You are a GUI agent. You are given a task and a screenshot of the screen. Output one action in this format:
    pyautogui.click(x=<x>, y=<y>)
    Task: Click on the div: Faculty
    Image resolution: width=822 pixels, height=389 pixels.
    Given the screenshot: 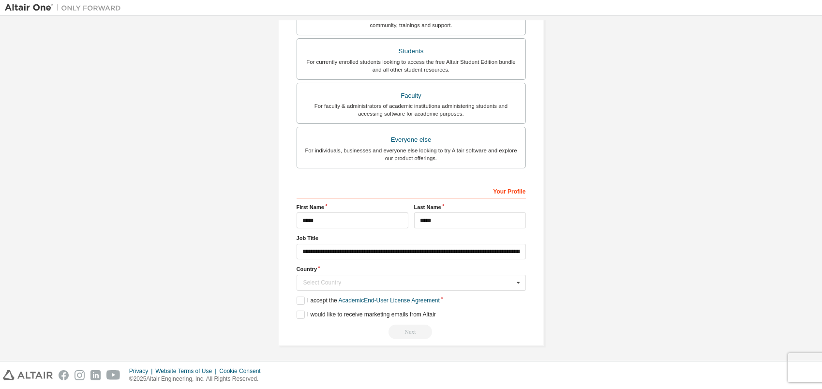 What is the action you would take?
    pyautogui.click(x=411, y=96)
    